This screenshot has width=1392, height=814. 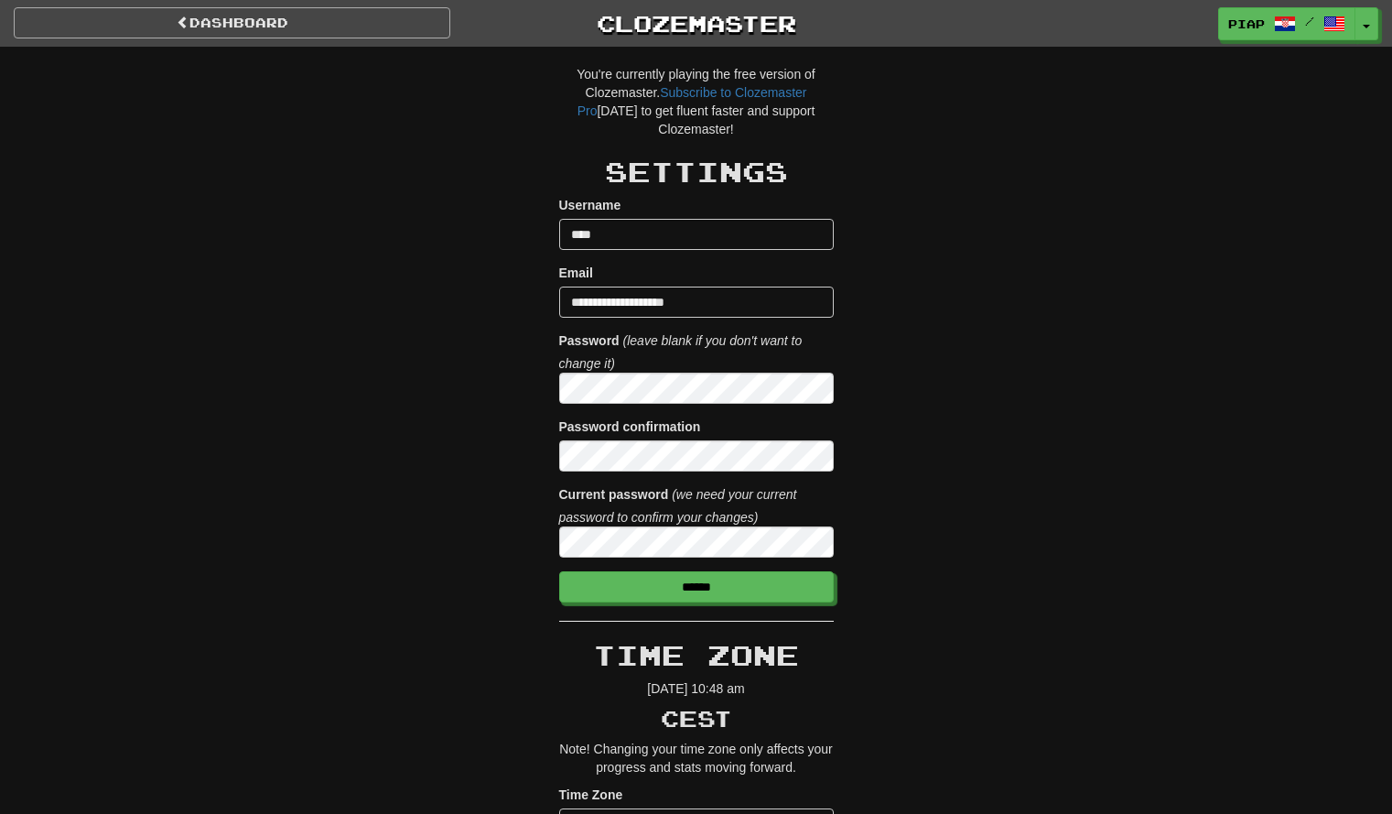 I want to click on a: Dashboard, so click(x=232, y=23).